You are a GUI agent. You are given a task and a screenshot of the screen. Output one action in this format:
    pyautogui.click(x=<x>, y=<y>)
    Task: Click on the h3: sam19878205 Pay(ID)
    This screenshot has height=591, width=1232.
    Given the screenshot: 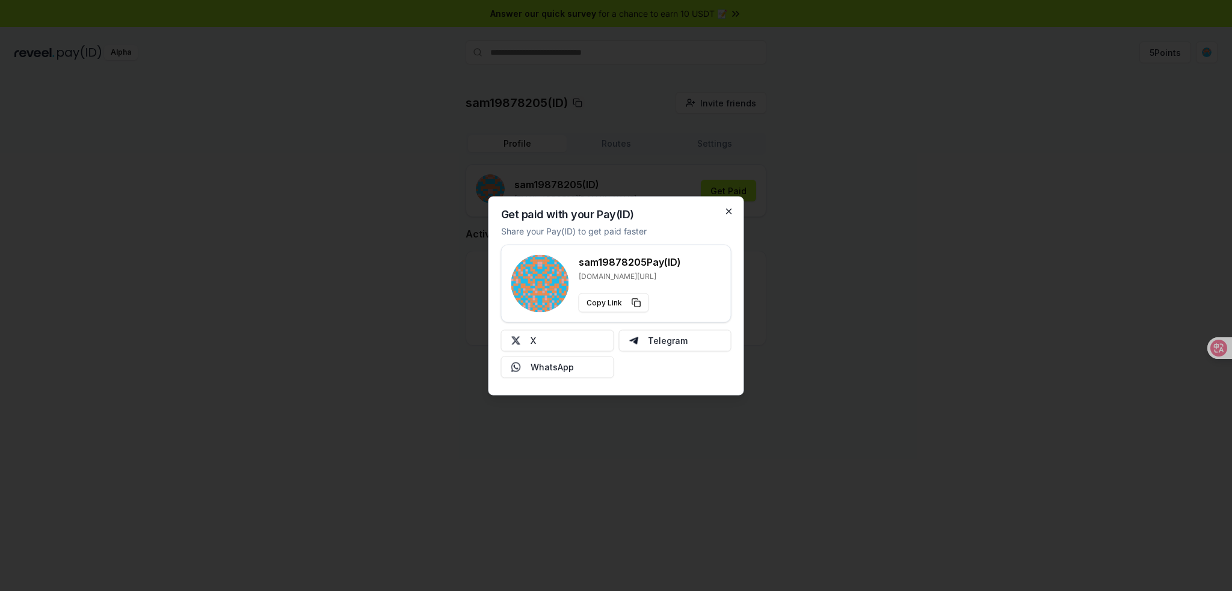 What is the action you would take?
    pyautogui.click(x=630, y=262)
    